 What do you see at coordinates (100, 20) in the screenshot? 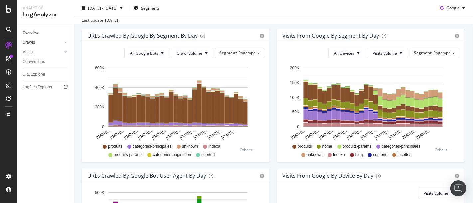
I see `div: Last update` at bounding box center [100, 20].